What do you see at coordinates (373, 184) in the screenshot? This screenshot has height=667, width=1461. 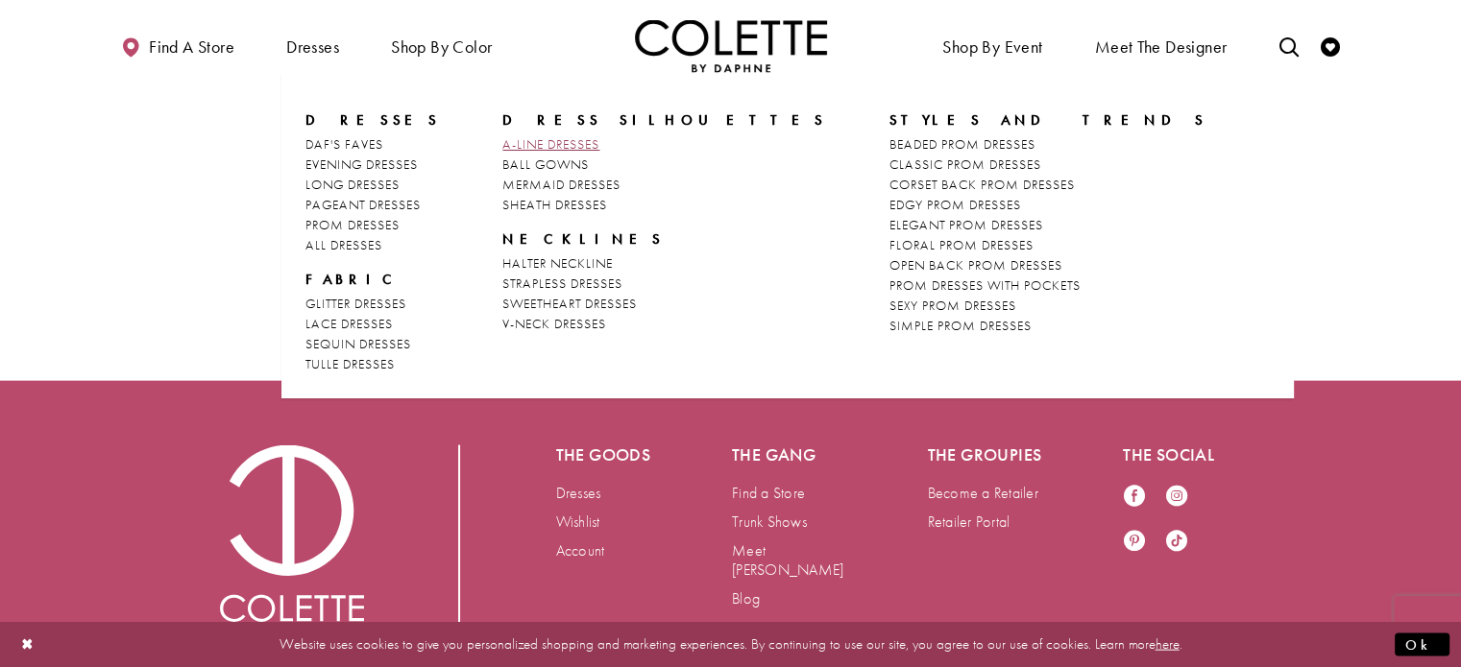 I see `a: LONG DRESSES` at bounding box center [373, 184].